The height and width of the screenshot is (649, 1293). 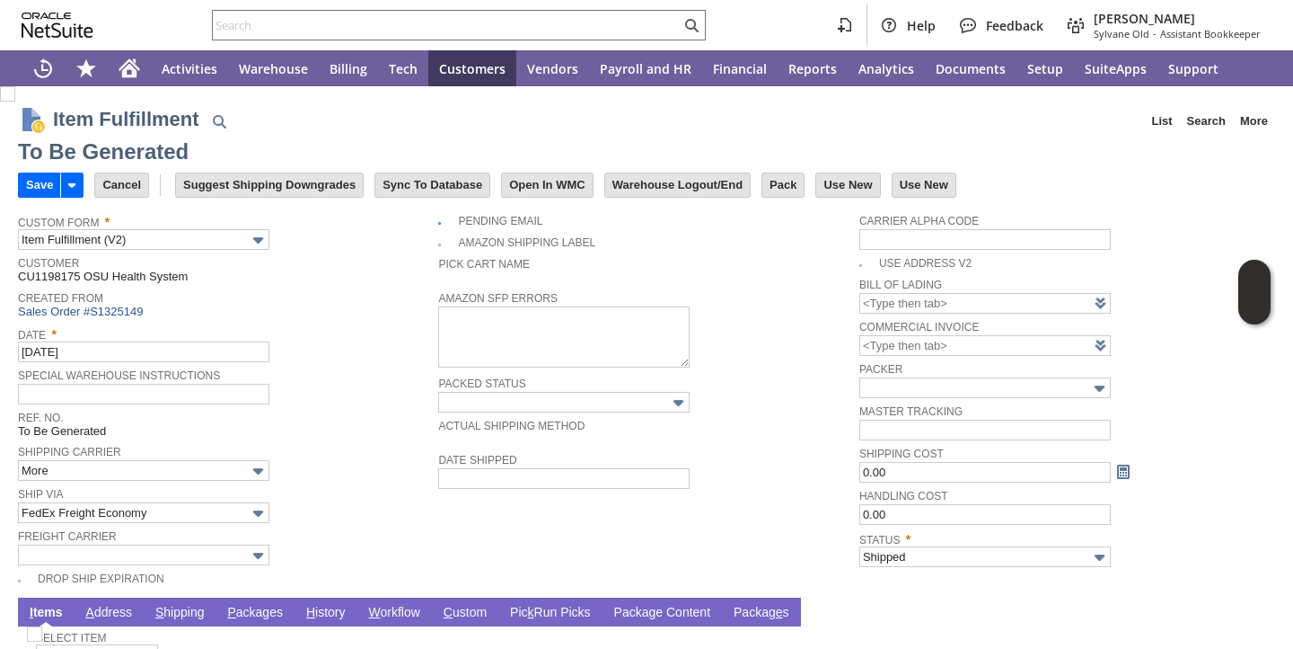 What do you see at coordinates (109, 613) in the screenshot?
I see `a: Address` at bounding box center [109, 613].